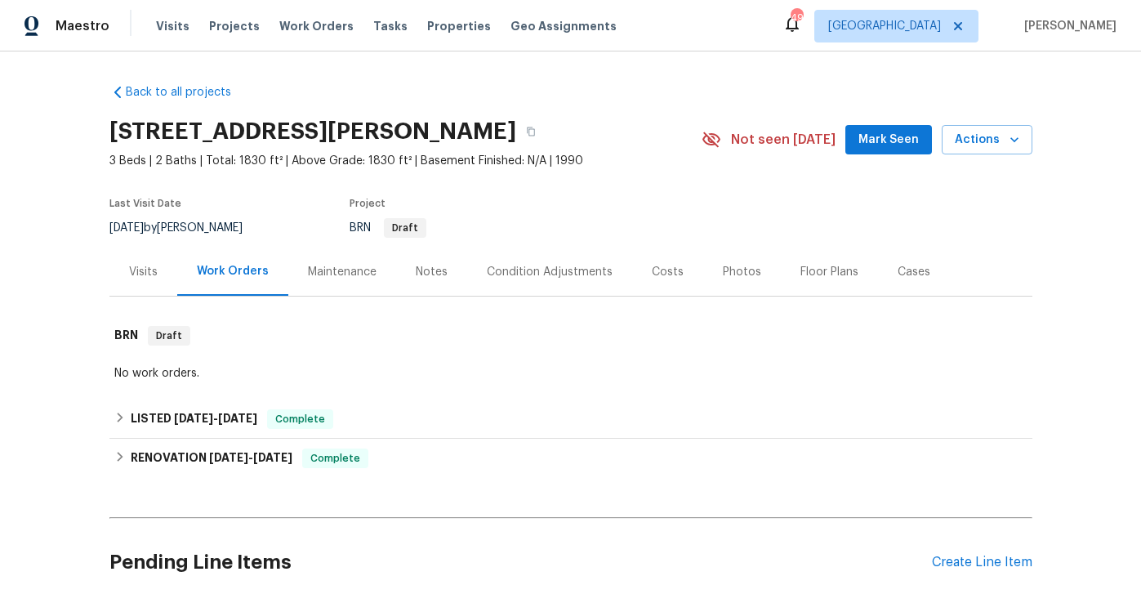 Image resolution: width=1141 pixels, height=603 pixels. What do you see at coordinates (390, 26) in the screenshot?
I see `span: Tasks` at bounding box center [390, 26].